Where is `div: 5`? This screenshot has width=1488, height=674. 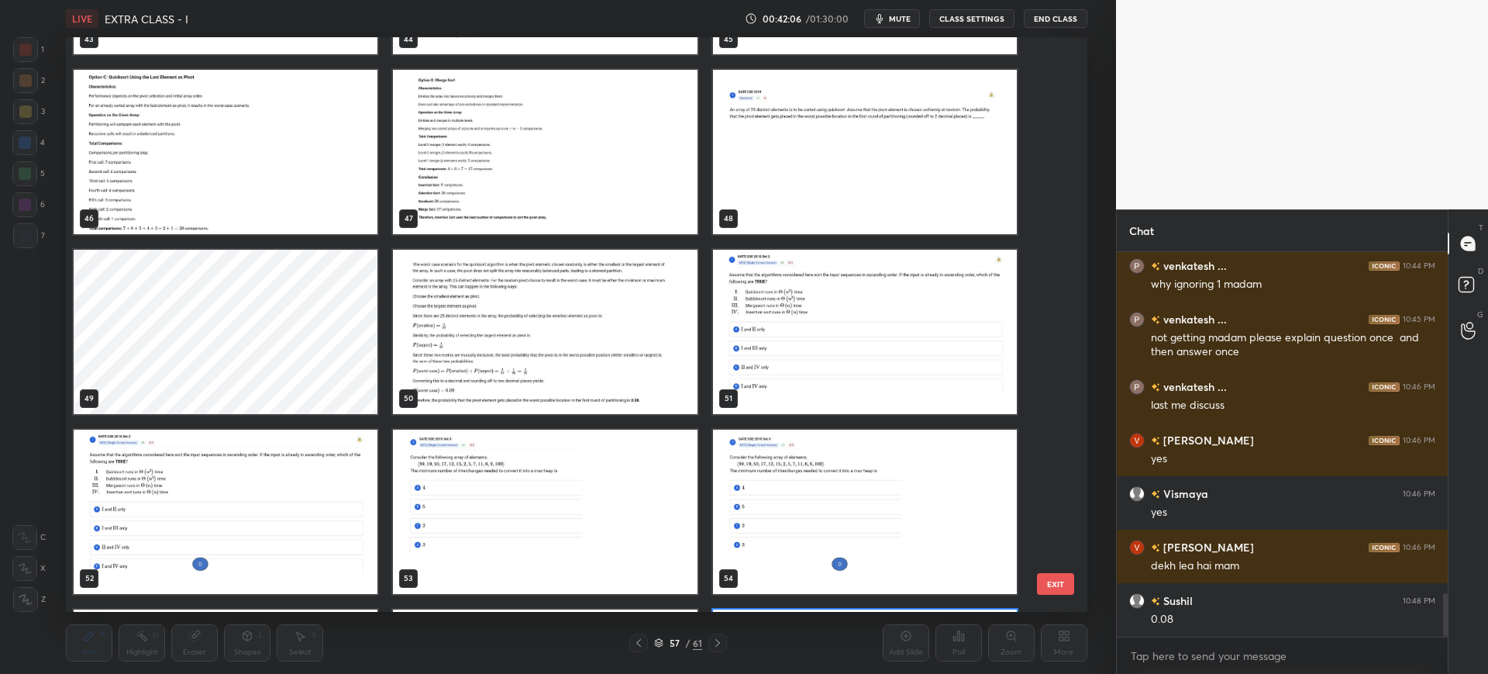 div: 5 is located at coordinates (29, 174).